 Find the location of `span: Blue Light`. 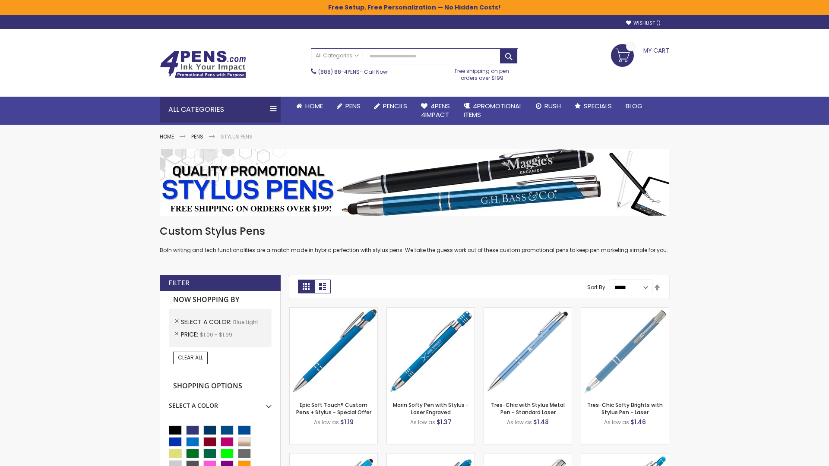

span: Blue Light is located at coordinates (246, 322).